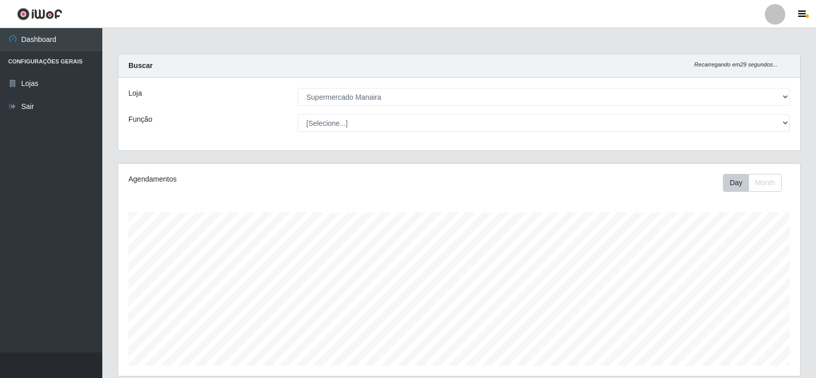  Describe the element at coordinates (765, 183) in the screenshot. I see `button: Month` at that location.